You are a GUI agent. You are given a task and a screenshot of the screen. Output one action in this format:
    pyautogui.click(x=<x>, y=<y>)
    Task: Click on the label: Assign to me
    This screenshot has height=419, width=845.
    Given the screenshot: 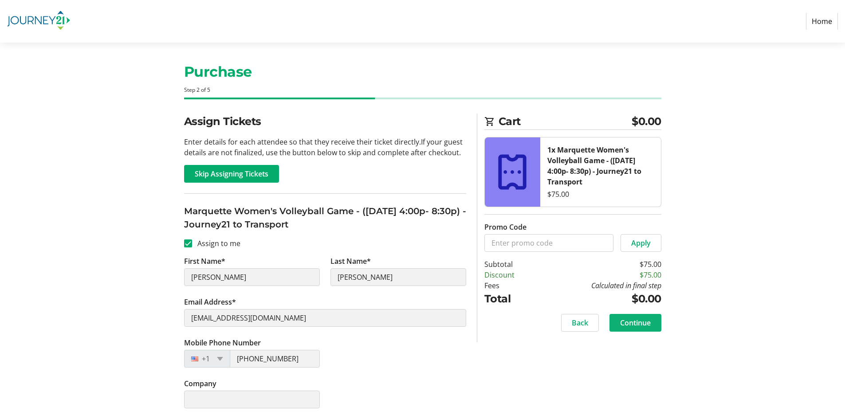 What is the action you would take?
    pyautogui.click(x=216, y=244)
    